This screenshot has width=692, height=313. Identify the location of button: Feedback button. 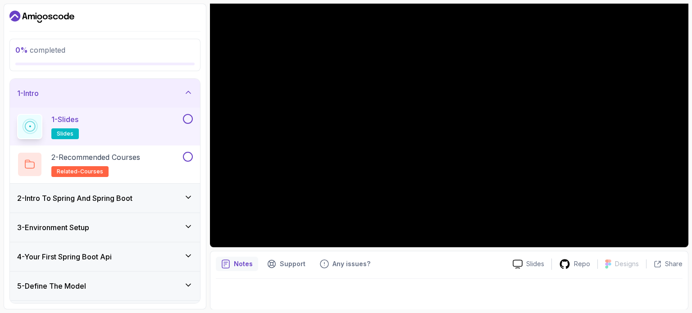
(345, 264).